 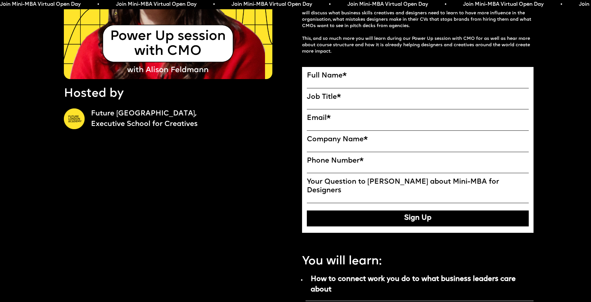 What do you see at coordinates (413, 285) in the screenshot?
I see `strong: How to connect work you do to what business leaders care about` at bounding box center [413, 285].